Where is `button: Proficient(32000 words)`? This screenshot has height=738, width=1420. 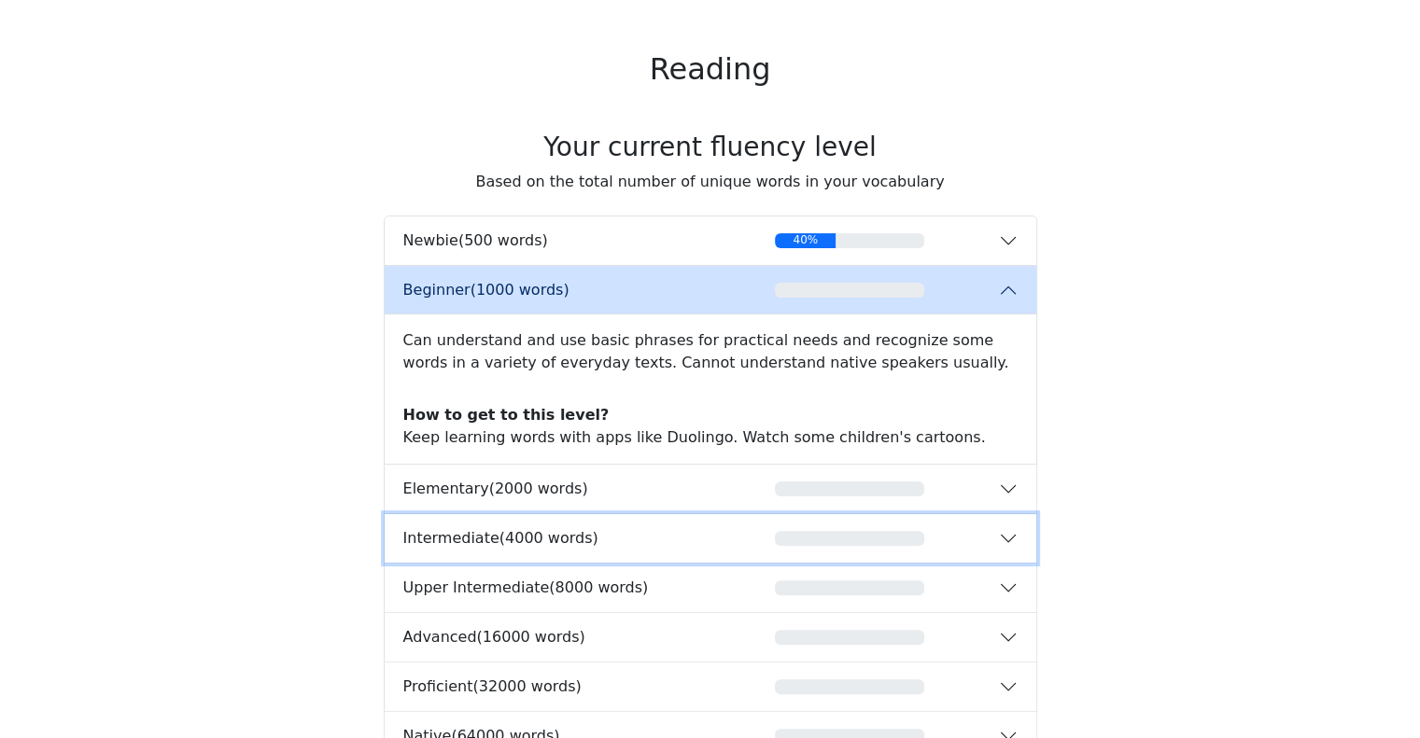
button: Proficient(32000 words) is located at coordinates (710, 687).